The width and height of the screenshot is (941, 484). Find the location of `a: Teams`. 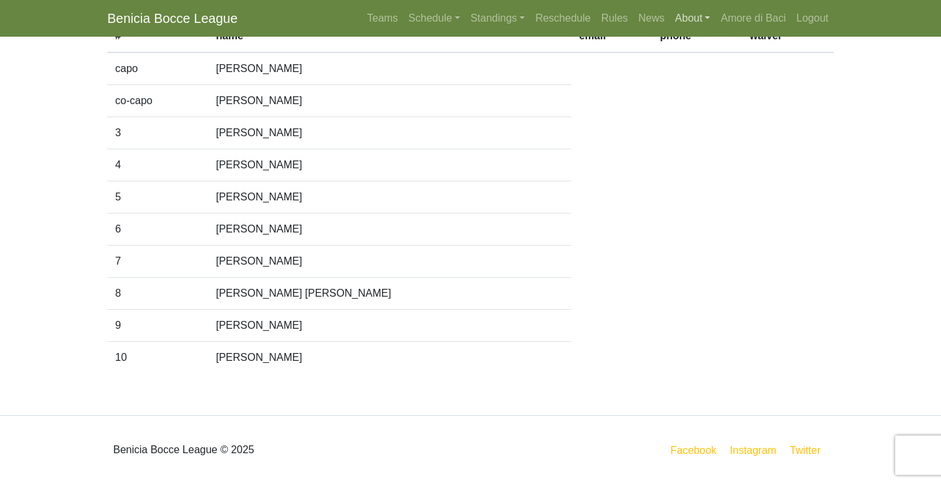

a: Teams is located at coordinates (382, 18).